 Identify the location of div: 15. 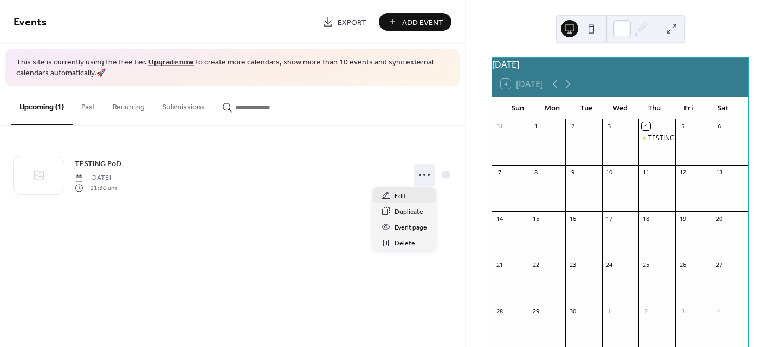
(536, 218).